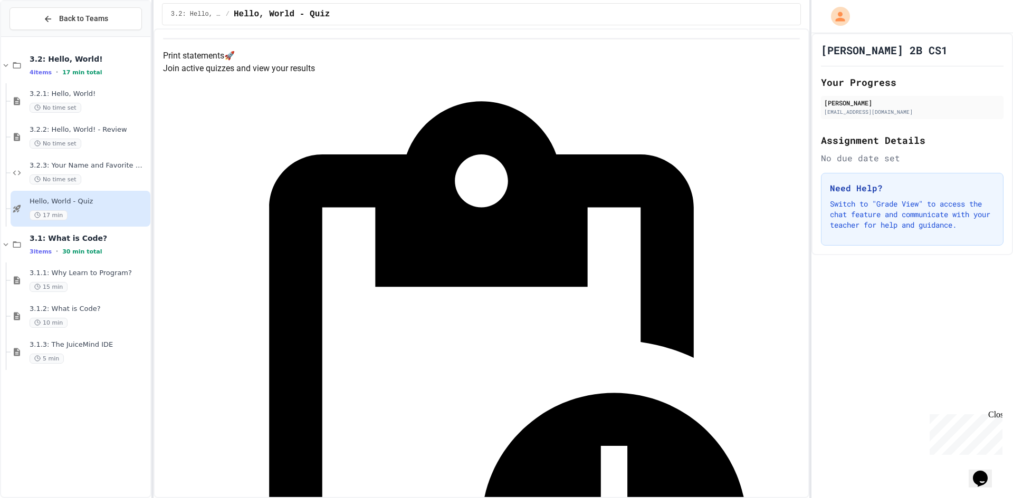 Image resolution: width=1013 pixels, height=498 pixels. I want to click on div: Chat with us now!Close, so click(39, 35).